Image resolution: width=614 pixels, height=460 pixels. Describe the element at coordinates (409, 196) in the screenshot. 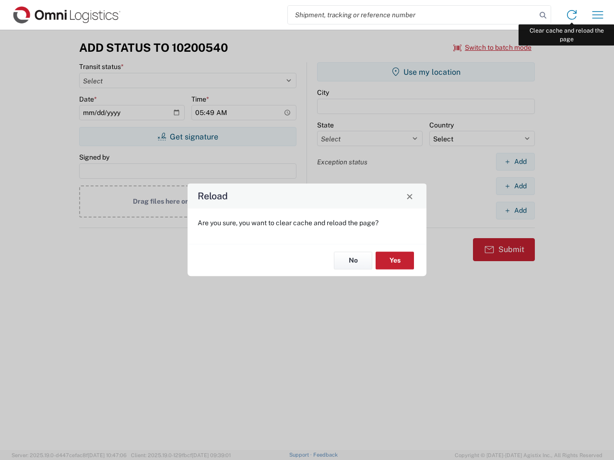

I see `button: Close` at that location.